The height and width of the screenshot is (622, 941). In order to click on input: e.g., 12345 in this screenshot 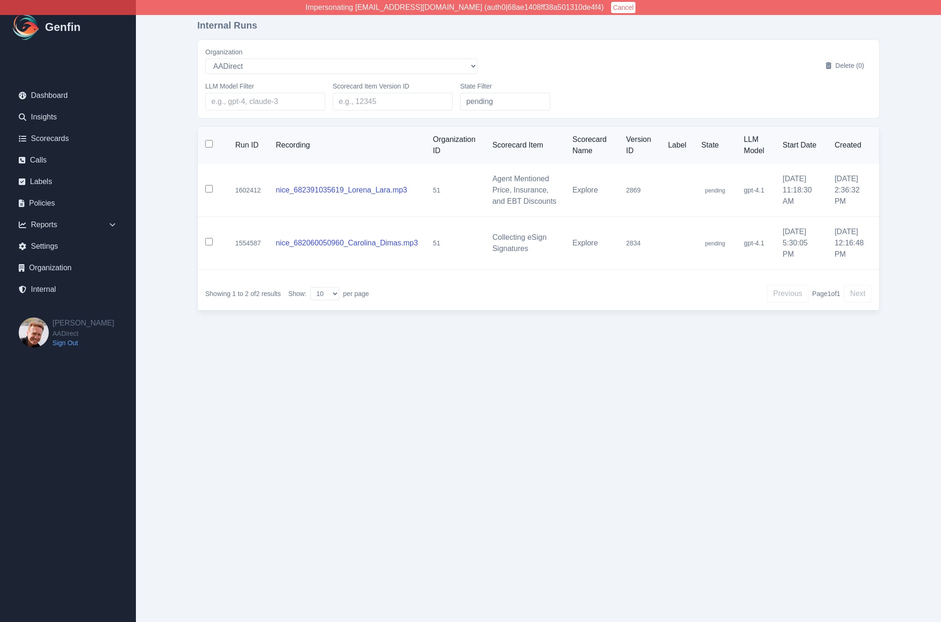, I will do `click(393, 102)`.